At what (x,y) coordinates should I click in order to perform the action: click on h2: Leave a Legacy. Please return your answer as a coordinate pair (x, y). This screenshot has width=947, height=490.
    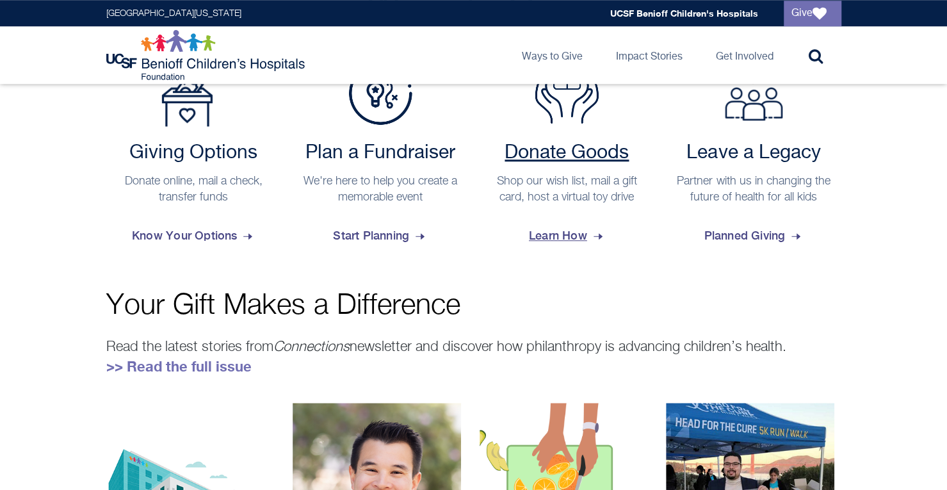
    Looking at the image, I should click on (754, 153).